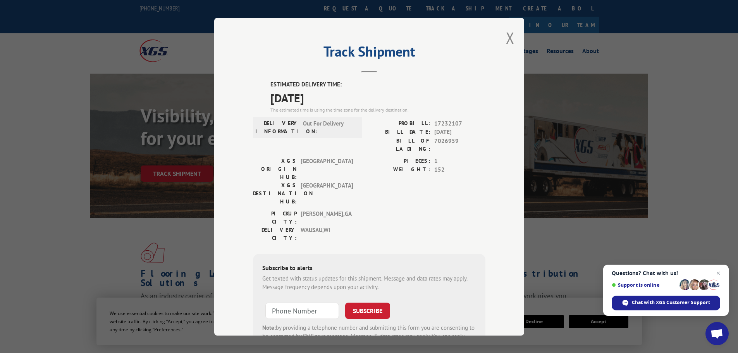  I want to click on div: by providing a telephone number and submitting this form you are consenting to be contacted by SM..., so click(369, 336).